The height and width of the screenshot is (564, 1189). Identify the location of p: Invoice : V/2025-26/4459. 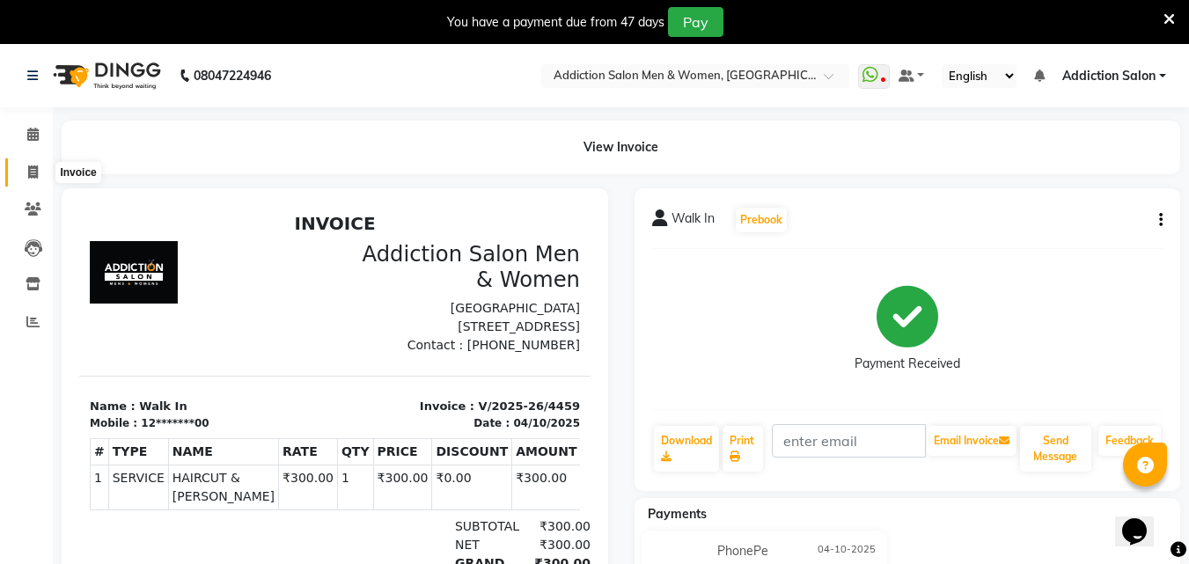
(384, 201).